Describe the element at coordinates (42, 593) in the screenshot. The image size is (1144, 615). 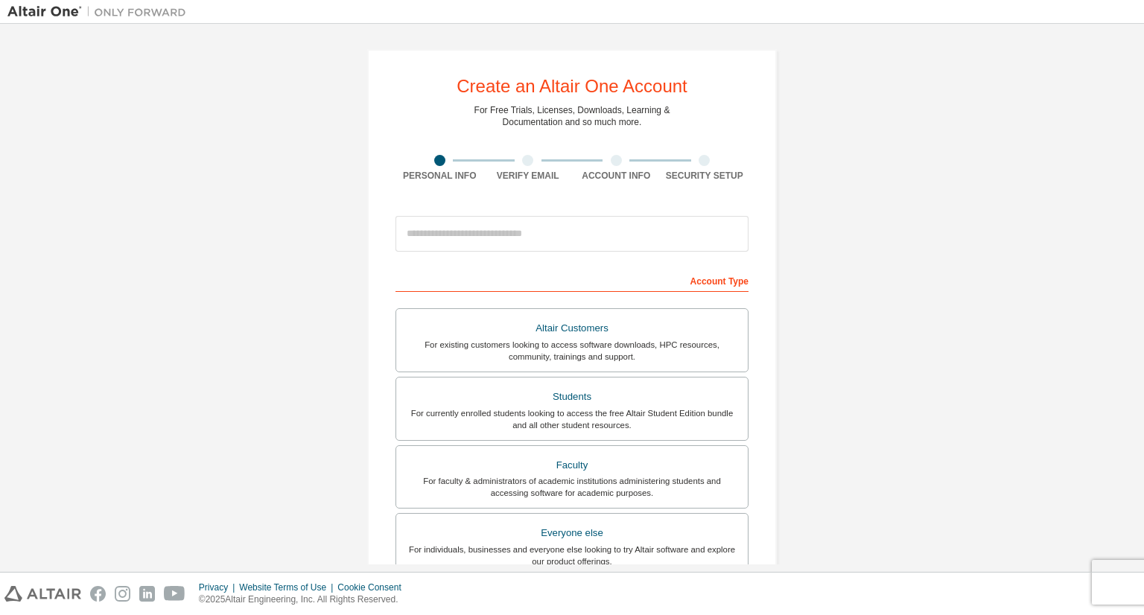
I see `img: altair_logo.svg` at that location.